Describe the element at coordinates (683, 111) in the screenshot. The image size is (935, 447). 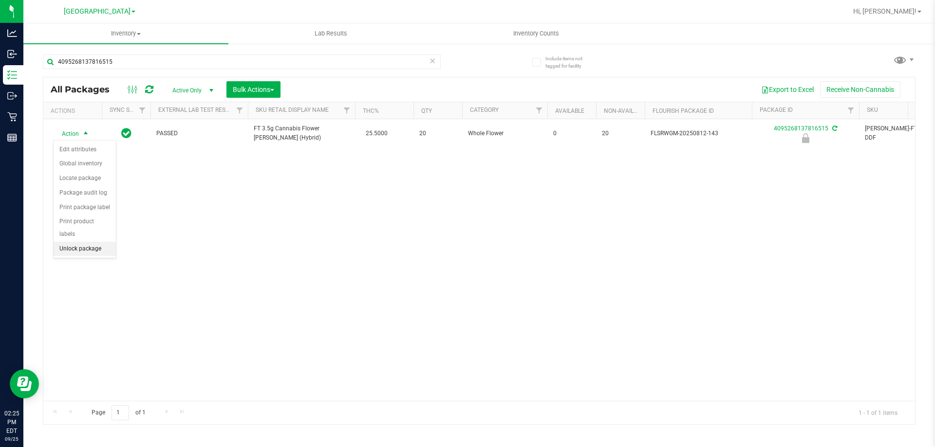
I see `a: Flourish Package ID` at that location.